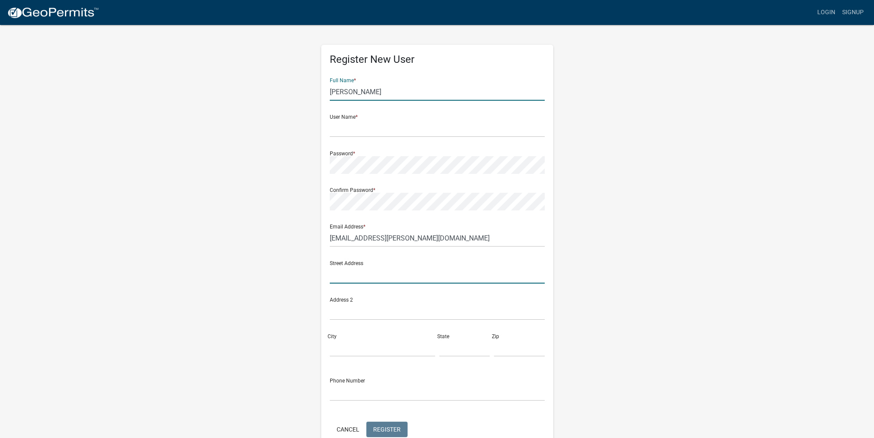 The height and width of the screenshot is (438, 874). What do you see at coordinates (387, 429) in the screenshot?
I see `span: Register` at bounding box center [387, 429].